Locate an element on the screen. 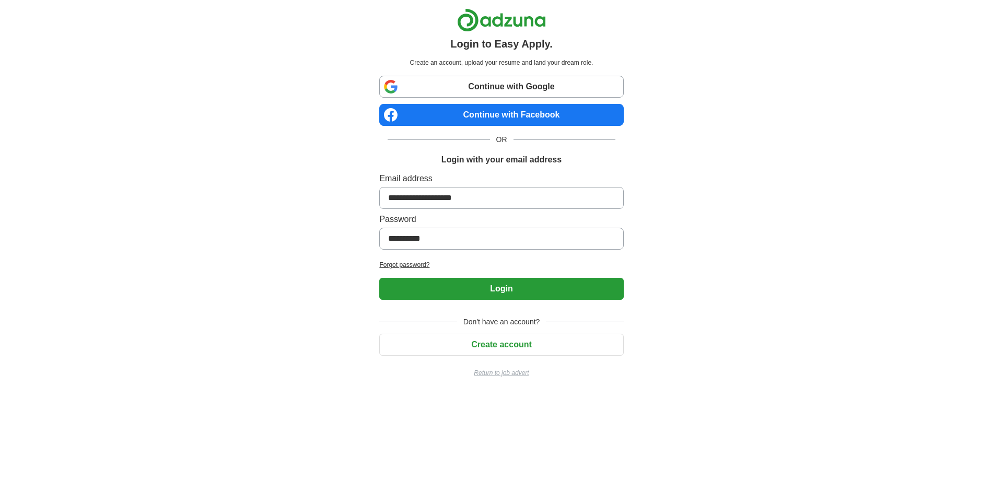 This screenshot has width=1003, height=481. a: Continue with Google is located at coordinates (501, 87).